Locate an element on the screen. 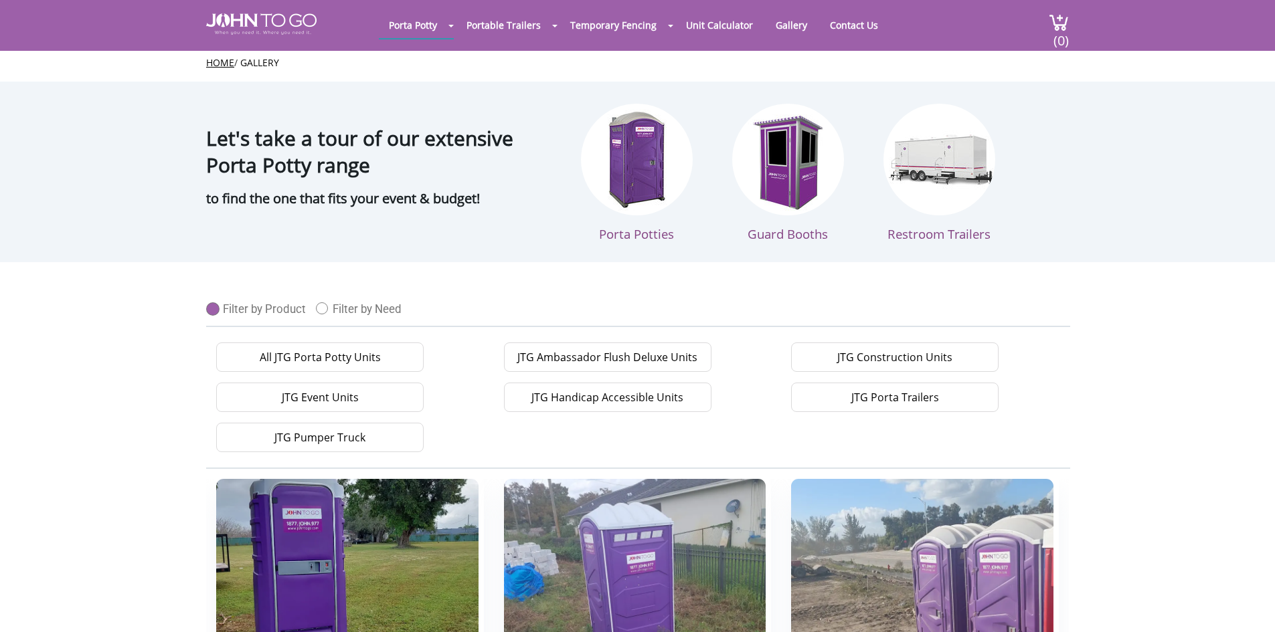  a: Temporary Fencing is located at coordinates (613, 25).